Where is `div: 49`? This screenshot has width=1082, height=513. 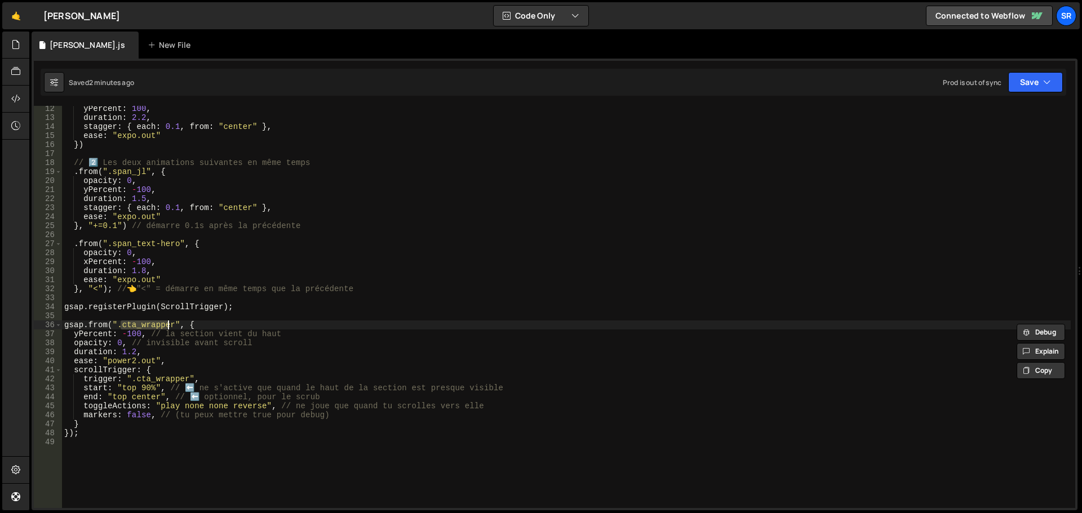 div: 49 is located at coordinates (48, 442).